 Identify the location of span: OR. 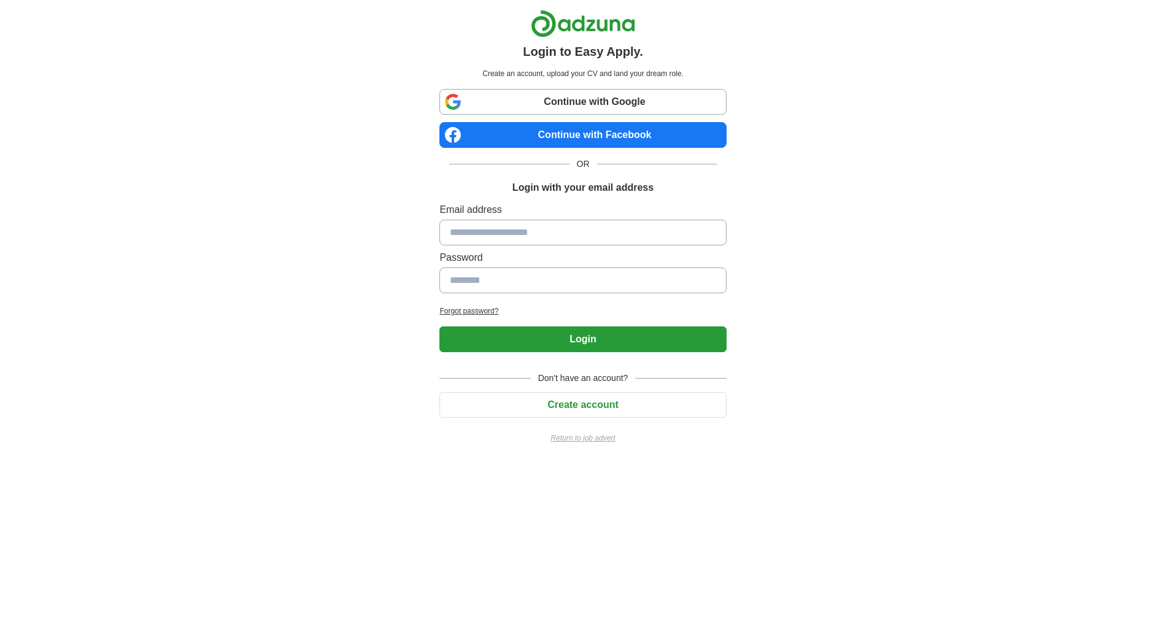
(583, 164).